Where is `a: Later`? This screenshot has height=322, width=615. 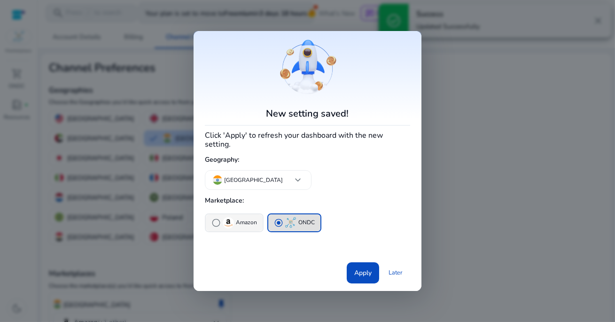
a: Later is located at coordinates (395, 272).